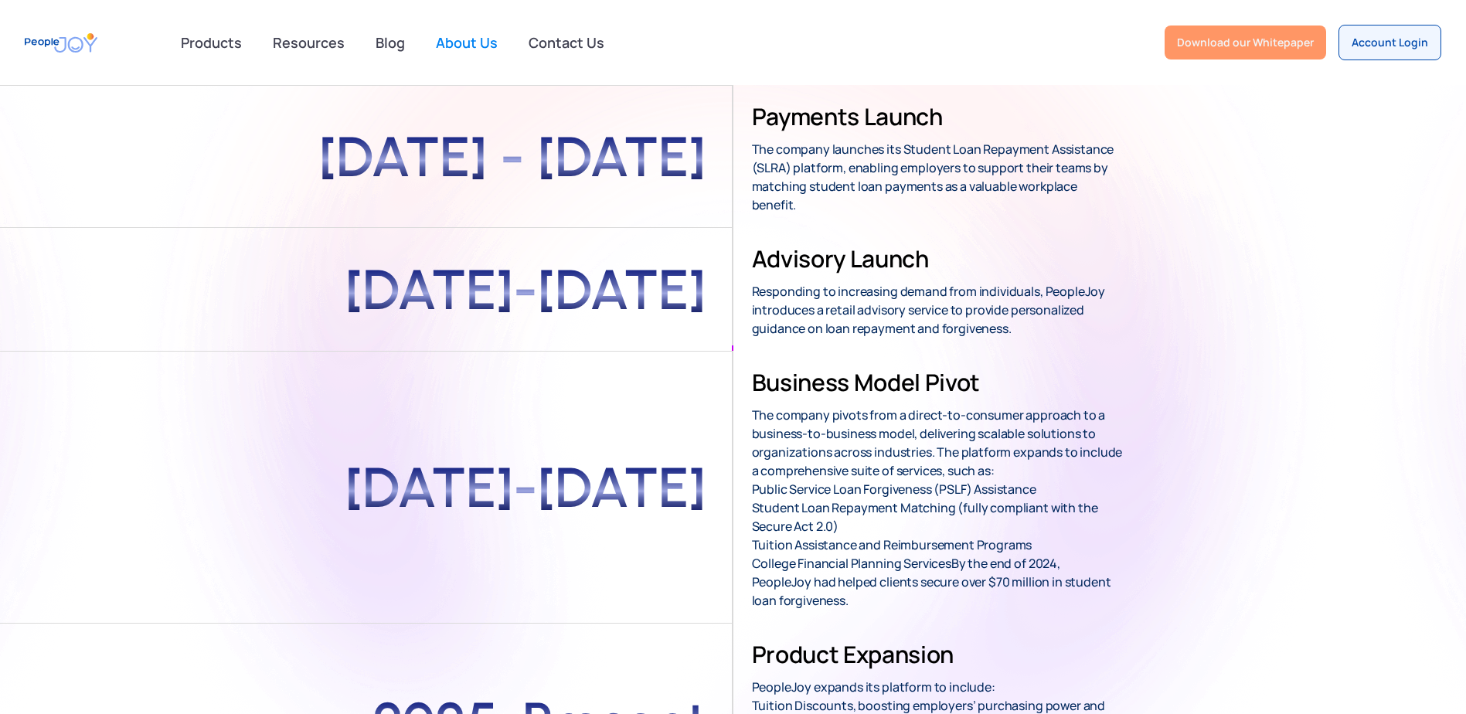  What do you see at coordinates (566, 43) in the screenshot?
I see `a: Contact Us` at bounding box center [566, 43].